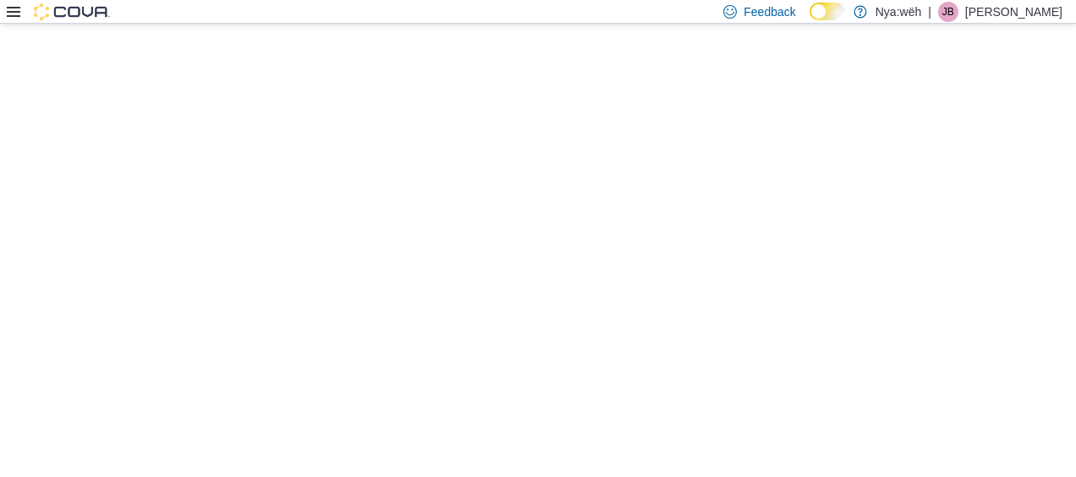 The image size is (1076, 477). What do you see at coordinates (827, 11) in the screenshot?
I see `input: Dark Mode` at bounding box center [827, 11].